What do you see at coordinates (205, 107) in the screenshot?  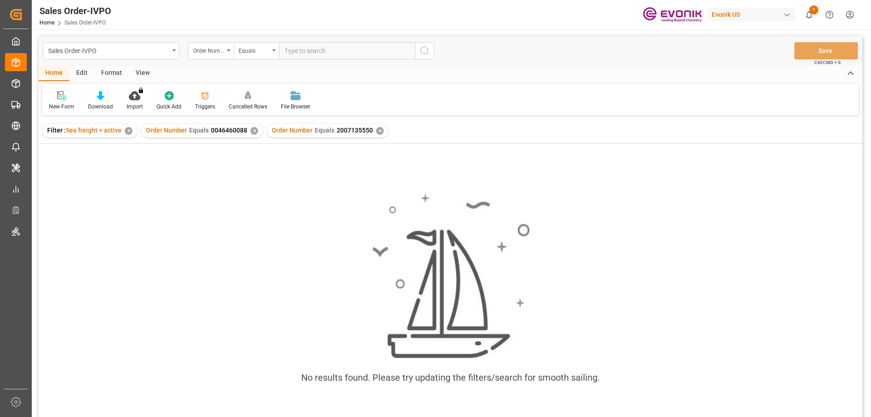 I see `div: Triggers` at bounding box center [205, 107].